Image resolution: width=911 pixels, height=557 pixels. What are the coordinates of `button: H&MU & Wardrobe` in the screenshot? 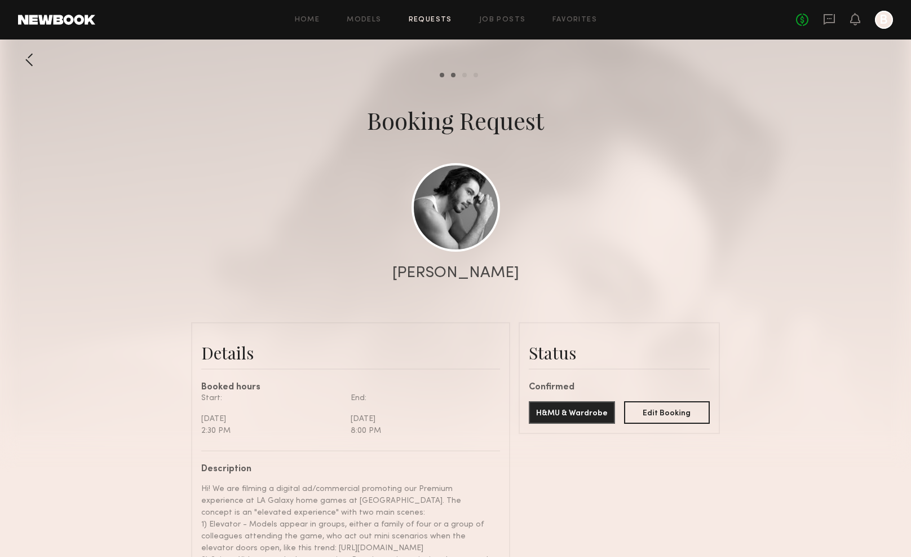 It's located at (572, 412).